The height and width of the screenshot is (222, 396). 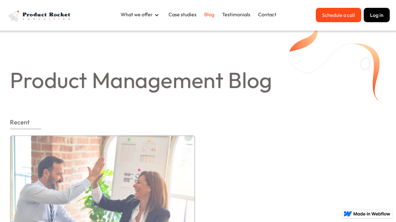 What do you see at coordinates (26, 124) in the screenshot?
I see `h3: Recent` at bounding box center [26, 124].